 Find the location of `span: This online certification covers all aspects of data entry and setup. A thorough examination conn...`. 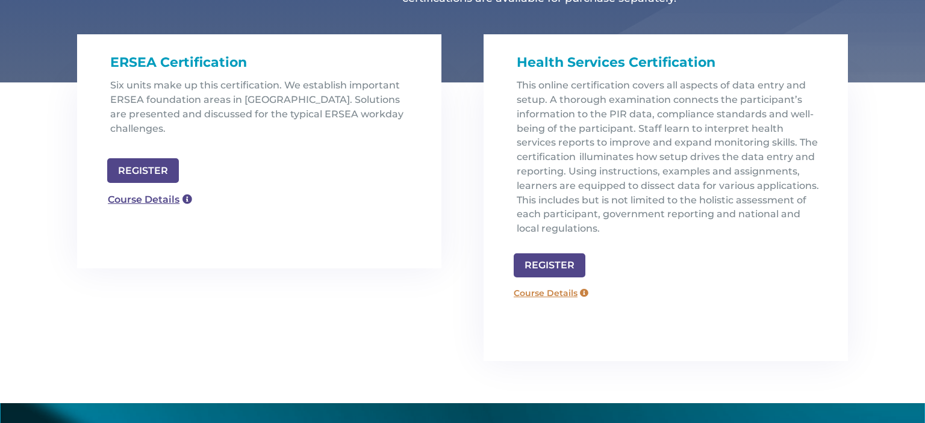

span: This online certification covers all aspects of data entry and setup. A thorough examination conn... is located at coordinates (668, 157).